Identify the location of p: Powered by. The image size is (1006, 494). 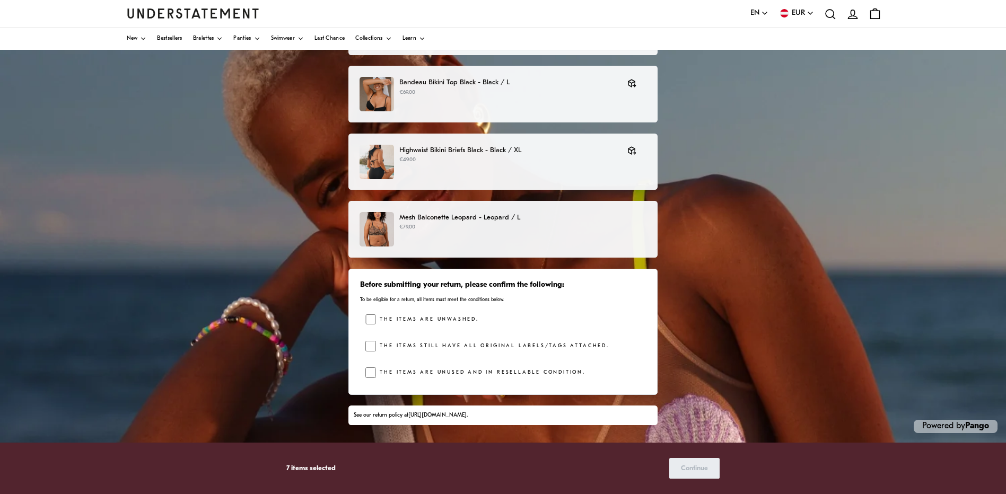
(955, 426).